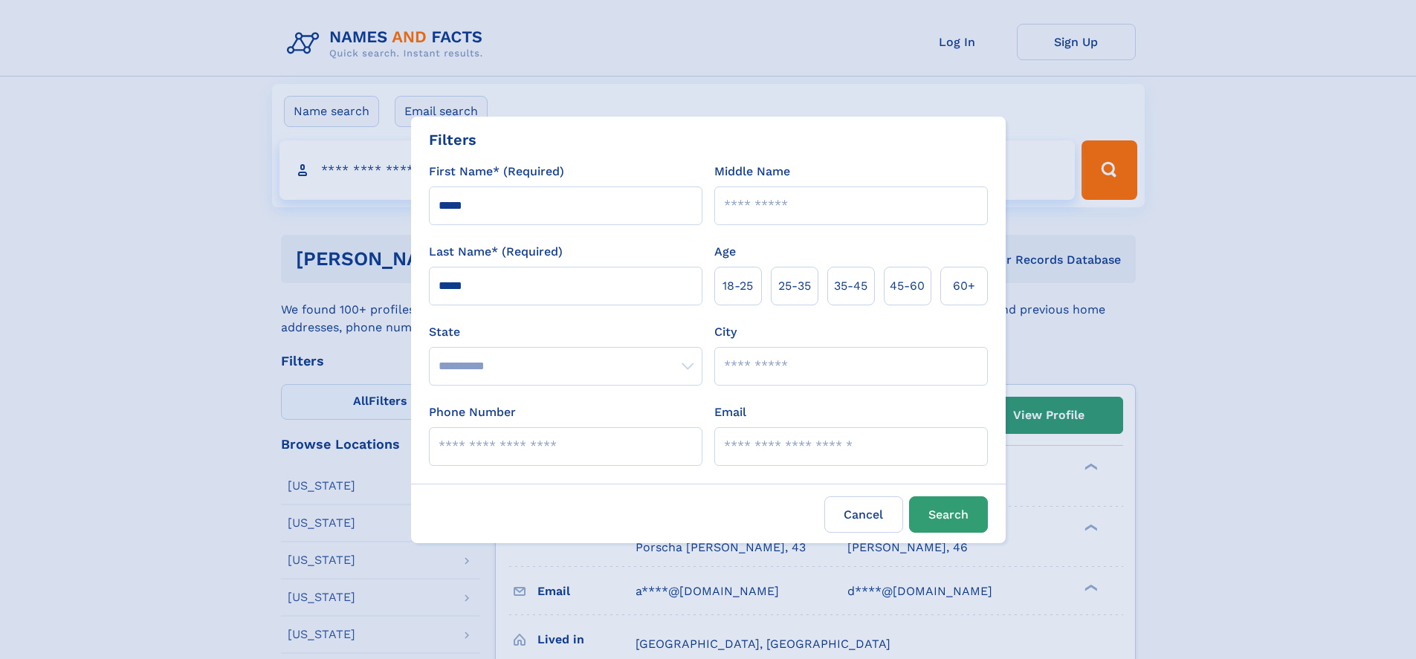  I want to click on label: Cancel, so click(864, 514).